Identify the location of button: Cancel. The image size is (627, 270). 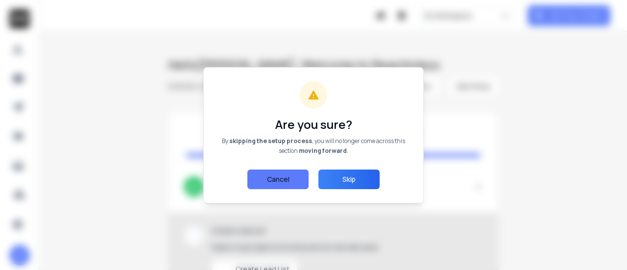
(278, 179).